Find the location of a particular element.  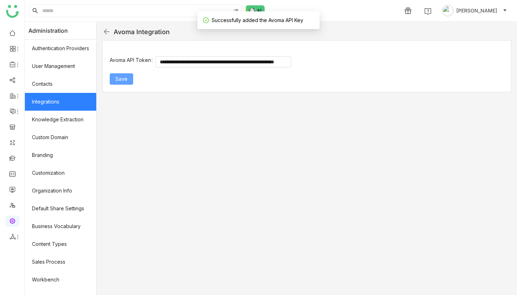

button: Save is located at coordinates (121, 79).